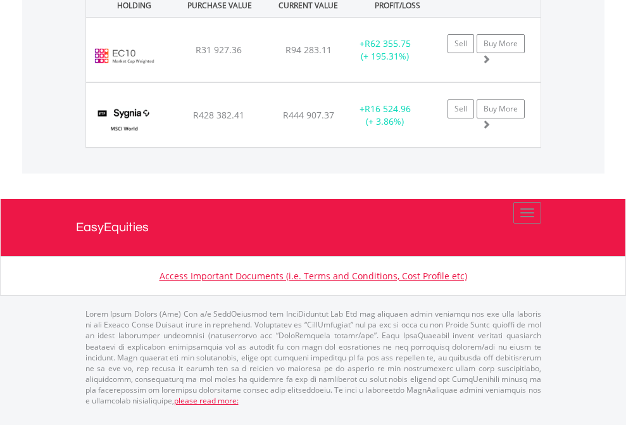 The width and height of the screenshot is (626, 425). I want to click on div: EasyEquities, so click(313, 227).